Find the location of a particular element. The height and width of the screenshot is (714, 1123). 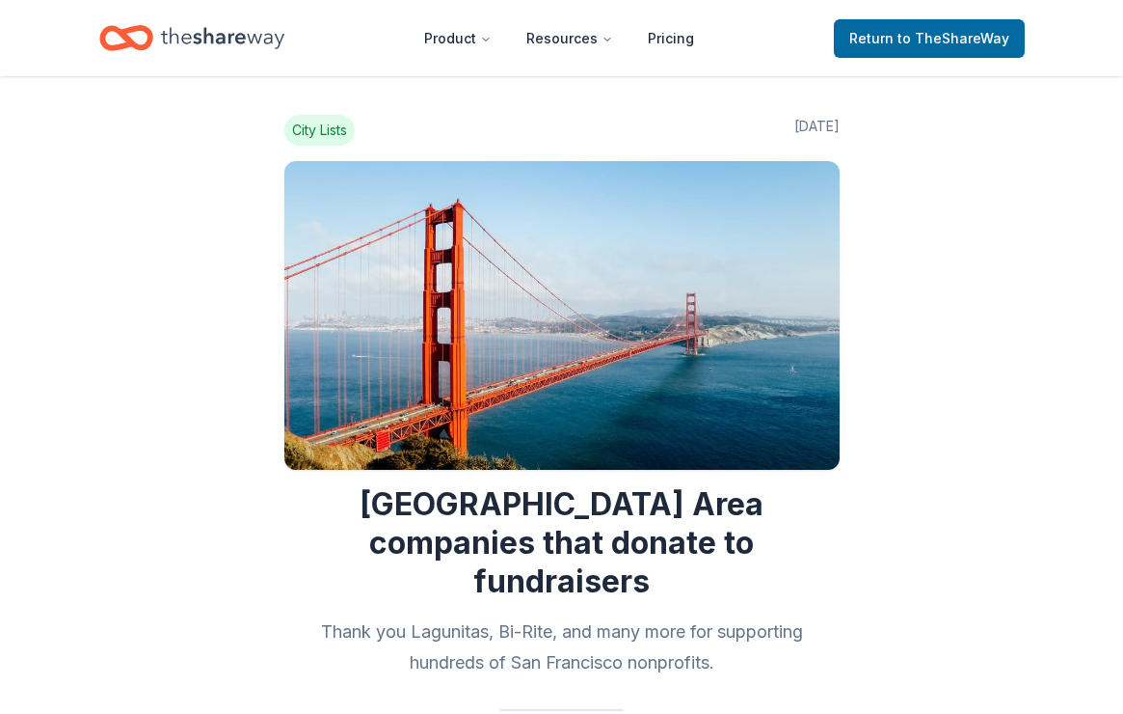

a: Pricing is located at coordinates (671, 39).